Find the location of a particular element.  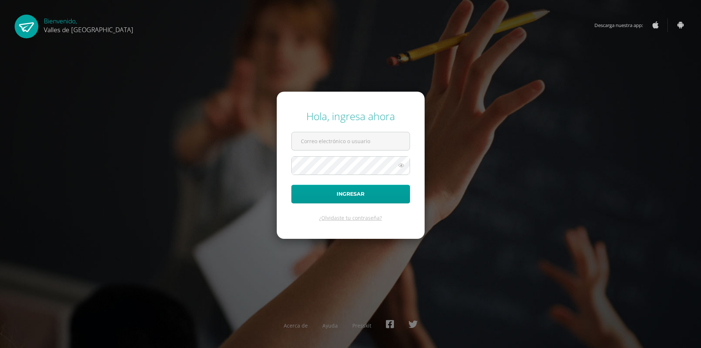

span: Descarga nuestra app: is located at coordinates (622, 25).